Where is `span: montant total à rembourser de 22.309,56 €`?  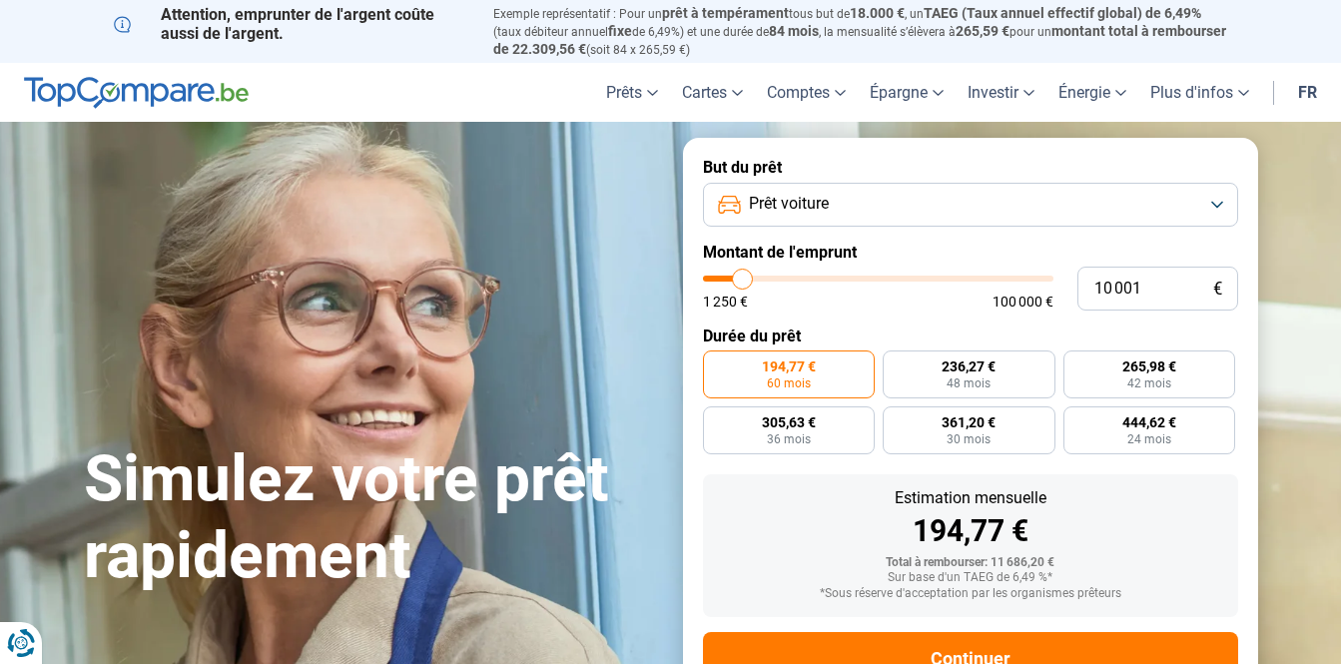 span: montant total à rembourser de 22.309,56 € is located at coordinates (860, 40).